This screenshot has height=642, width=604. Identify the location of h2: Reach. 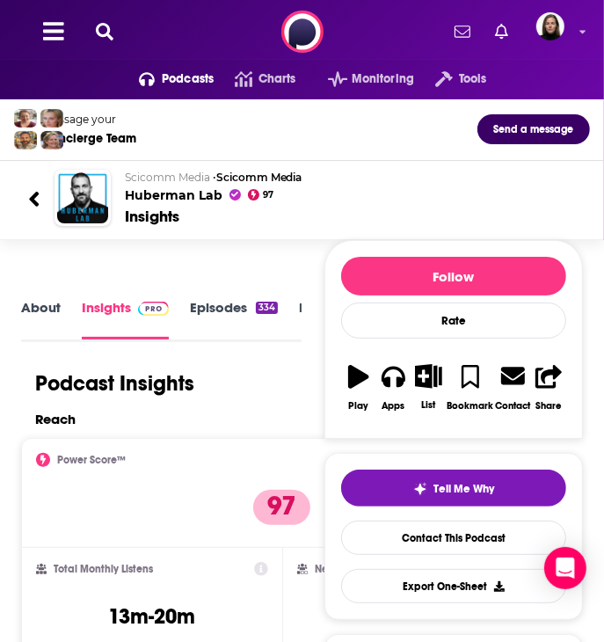
(55, 419).